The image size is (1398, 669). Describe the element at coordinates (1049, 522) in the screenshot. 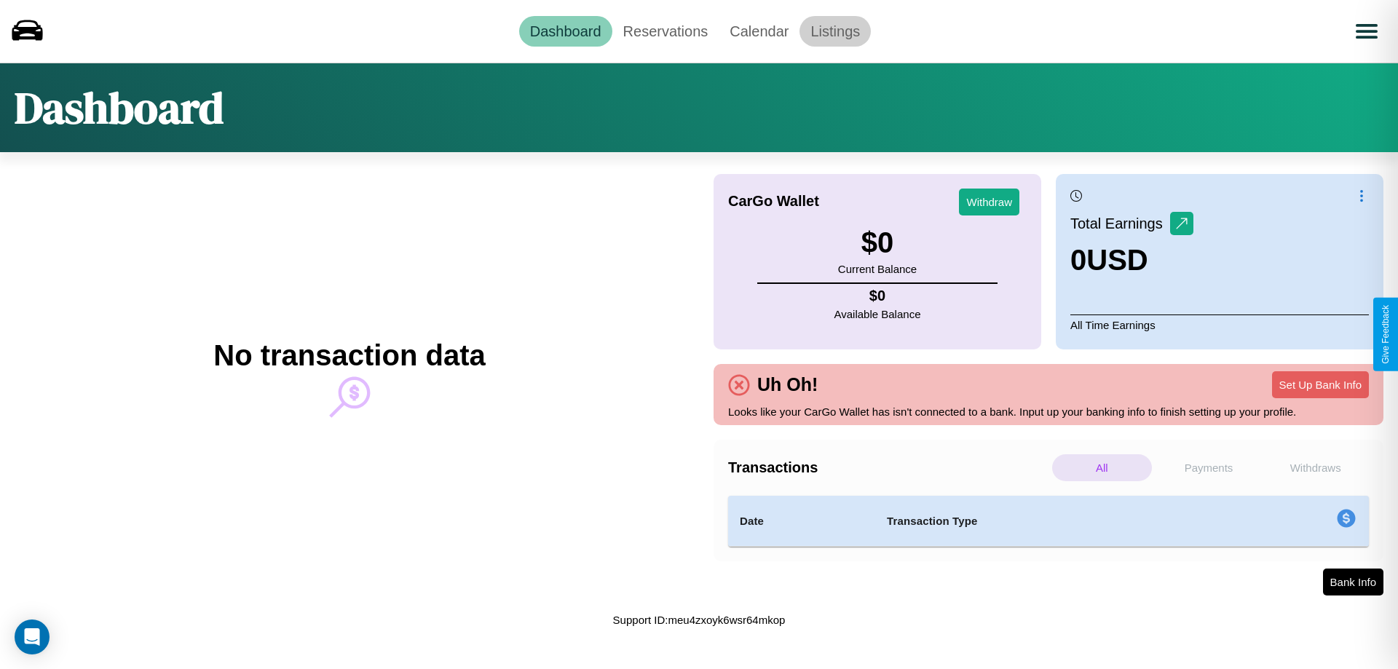

I see `table: simple table` at that location.